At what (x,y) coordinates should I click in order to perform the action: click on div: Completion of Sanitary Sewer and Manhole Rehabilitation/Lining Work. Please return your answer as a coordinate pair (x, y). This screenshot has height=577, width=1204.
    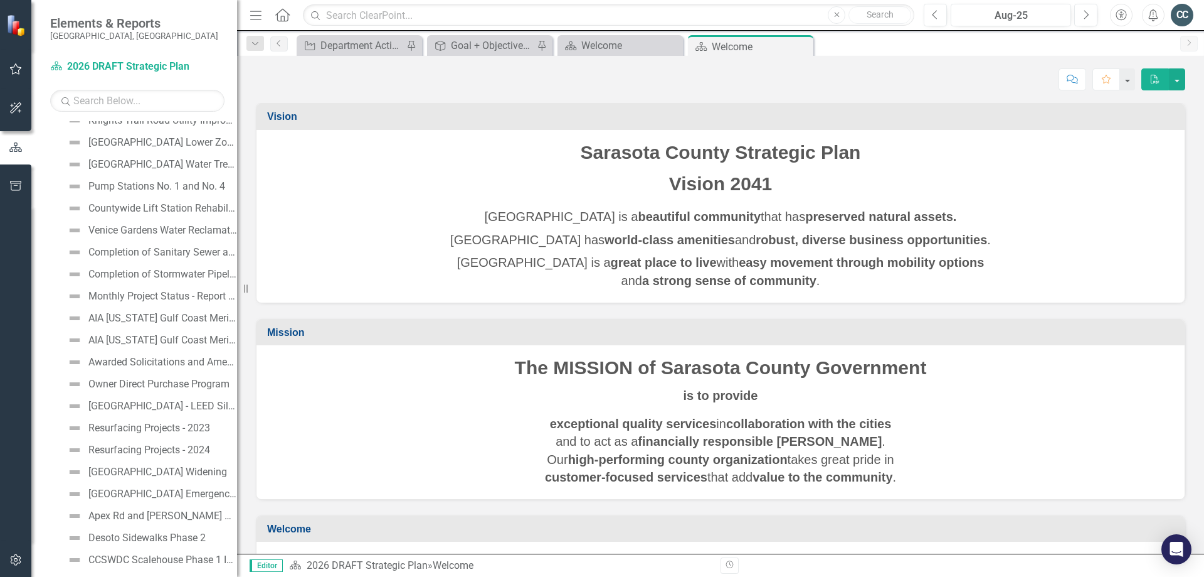
    Looking at the image, I should click on (162, 252).